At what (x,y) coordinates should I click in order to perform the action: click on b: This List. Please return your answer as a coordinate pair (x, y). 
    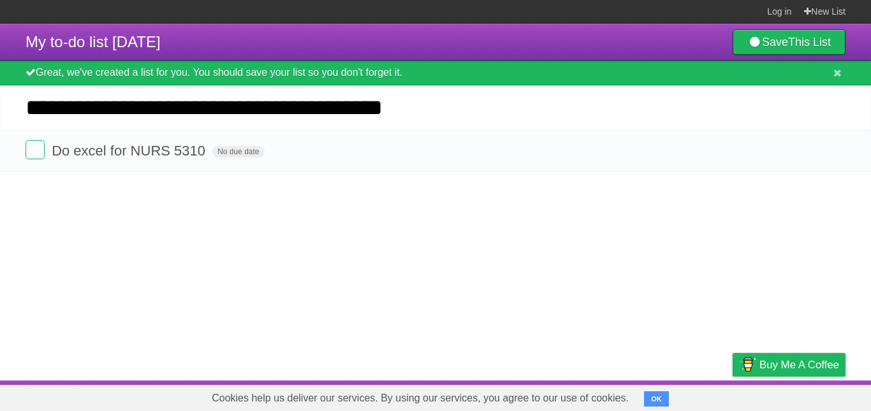
    Looking at the image, I should click on (809, 42).